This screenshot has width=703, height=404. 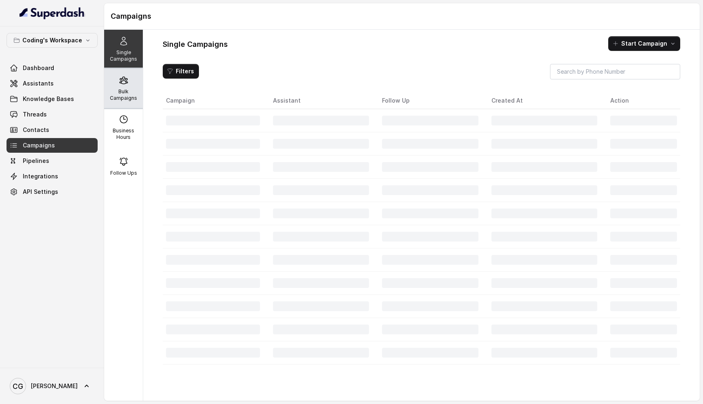 What do you see at coordinates (52, 83) in the screenshot?
I see `a: Assistants` at bounding box center [52, 83].